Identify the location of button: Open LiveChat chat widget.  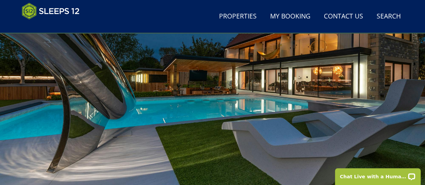
(81, 13).